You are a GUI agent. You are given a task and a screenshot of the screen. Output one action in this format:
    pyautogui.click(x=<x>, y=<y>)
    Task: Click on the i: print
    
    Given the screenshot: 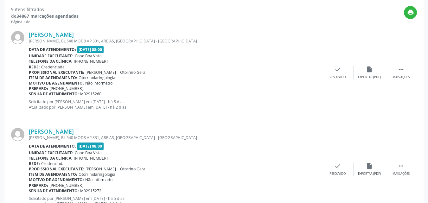 What is the action you would take?
    pyautogui.click(x=411, y=12)
    